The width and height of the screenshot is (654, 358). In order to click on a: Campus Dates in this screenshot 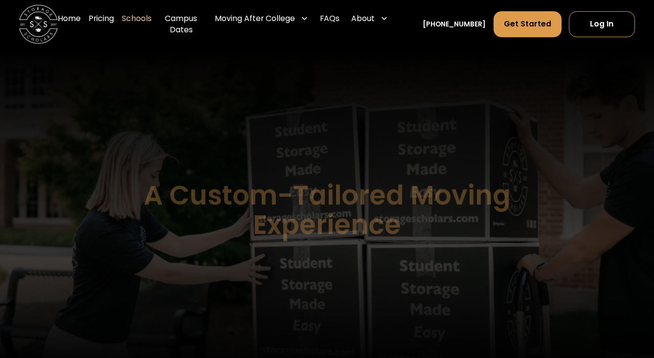, I will do `click(181, 24)`.